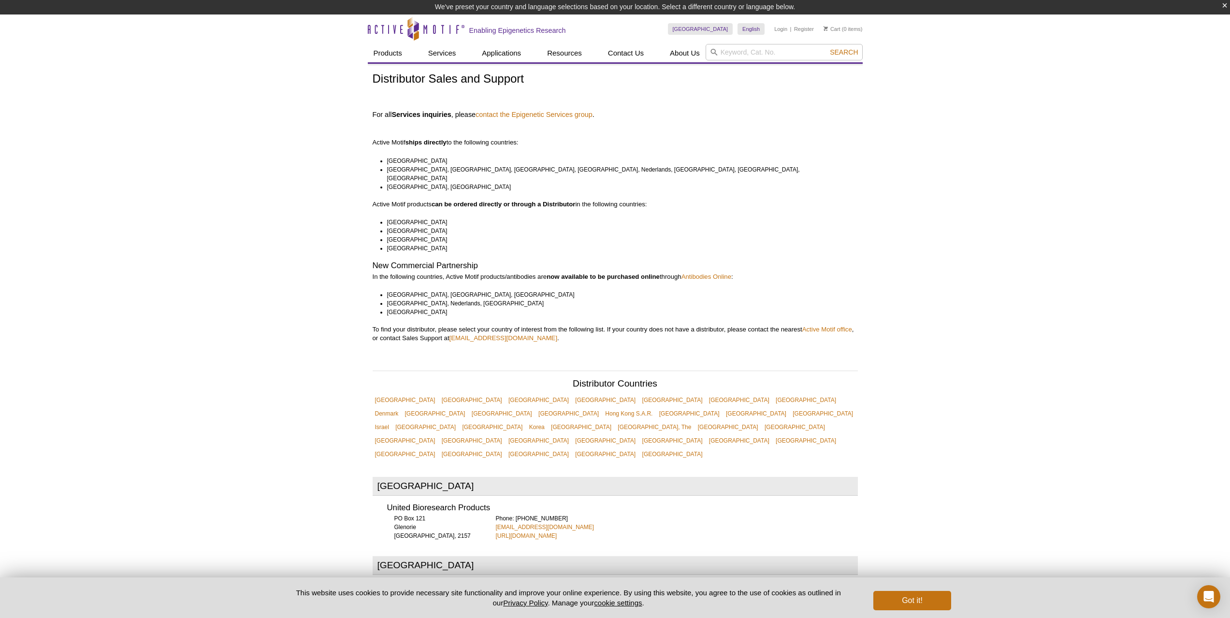 The height and width of the screenshot is (618, 1230). Describe the element at coordinates (387, 414) in the screenshot. I see `a: Denmark` at that location.